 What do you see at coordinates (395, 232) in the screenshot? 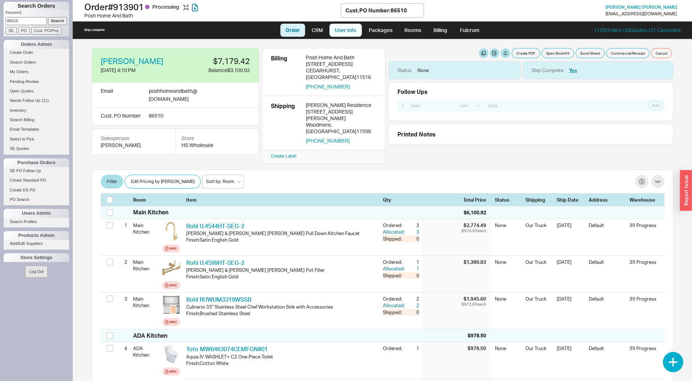
I see `div: Allocated:` at bounding box center [395, 232].